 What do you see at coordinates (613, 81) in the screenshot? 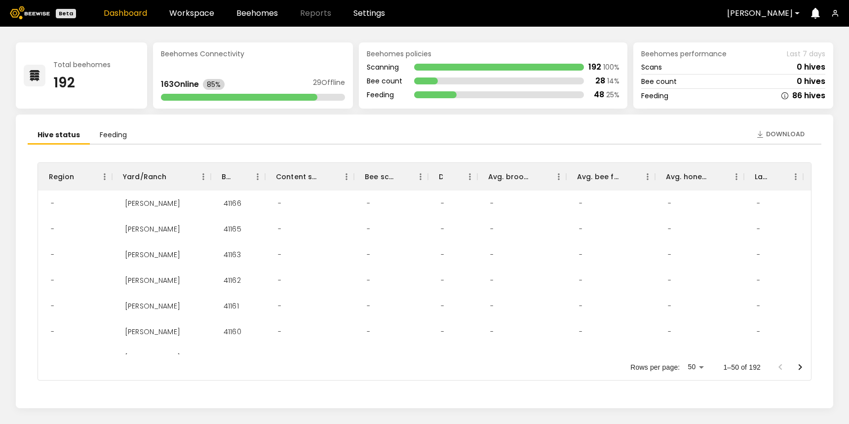
I see `div: 14 %` at bounding box center [613, 81].